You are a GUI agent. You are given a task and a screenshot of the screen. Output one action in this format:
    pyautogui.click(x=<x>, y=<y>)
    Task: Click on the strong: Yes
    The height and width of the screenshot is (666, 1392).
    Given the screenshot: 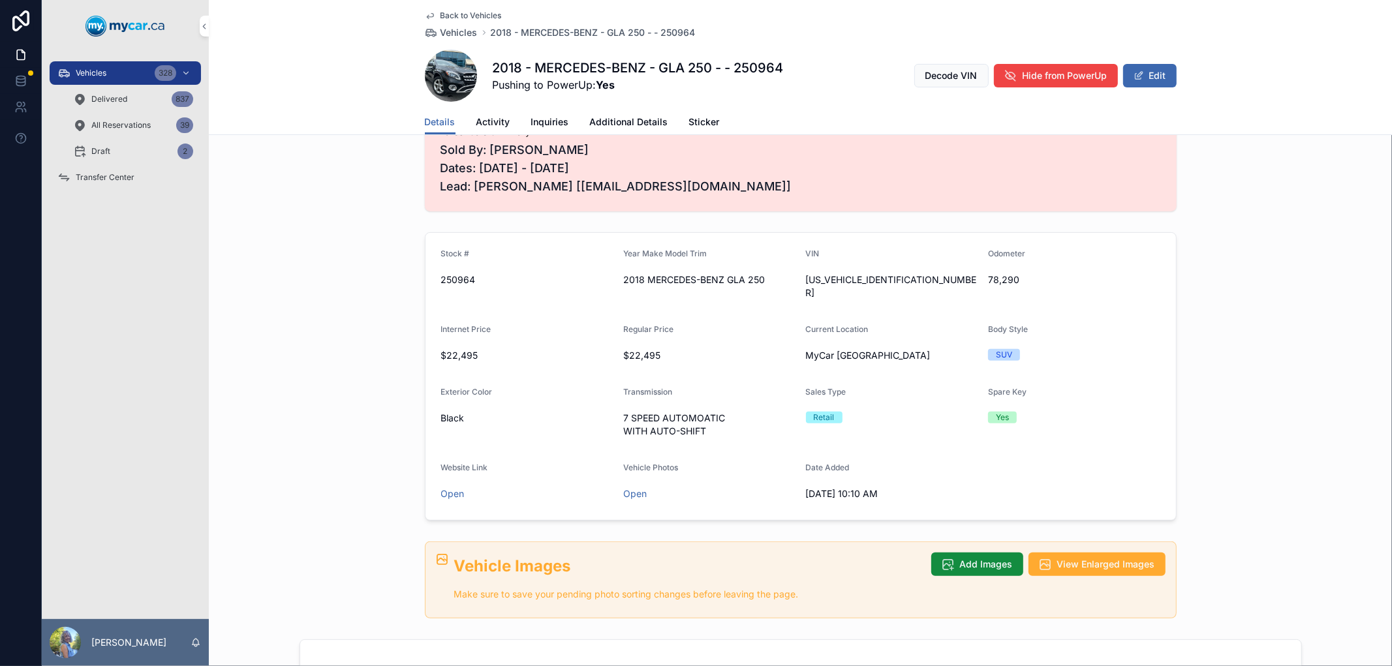 What is the action you would take?
    pyautogui.click(x=605, y=85)
    